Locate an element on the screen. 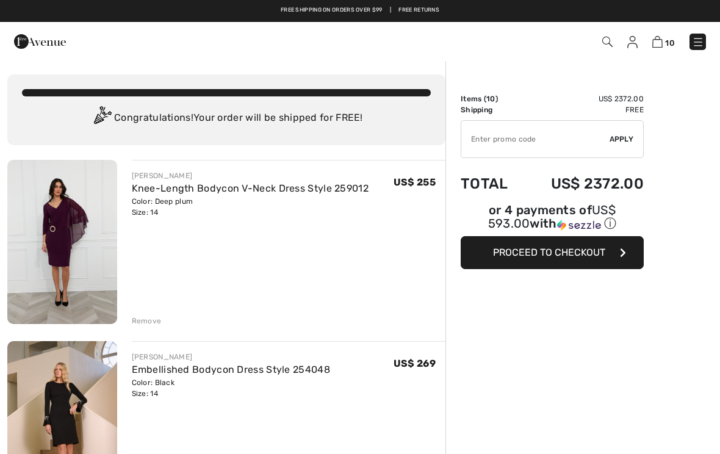  a: Free shipping on orders over $99 is located at coordinates (332, 10).